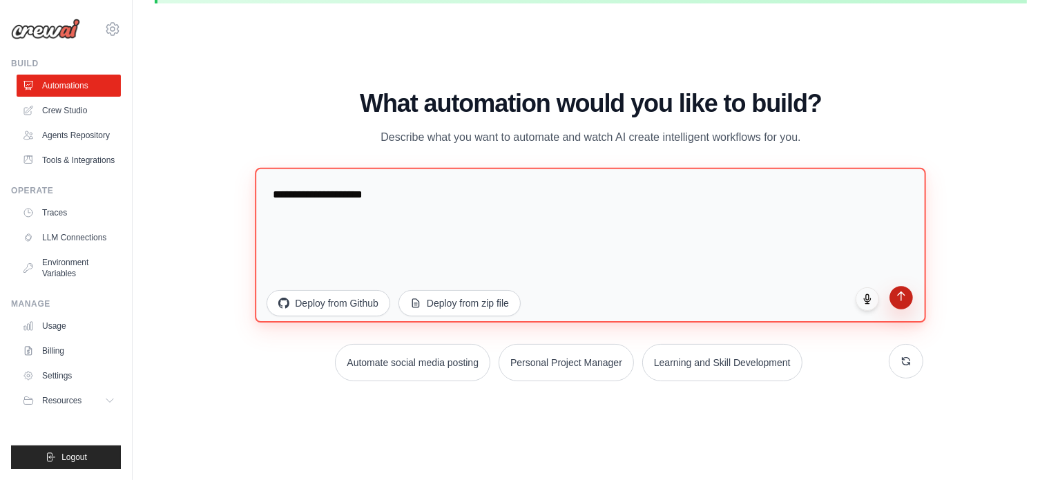 The width and height of the screenshot is (1049, 480). Describe the element at coordinates (566, 363) in the screenshot. I see `button: Personal Project Manager` at that location.